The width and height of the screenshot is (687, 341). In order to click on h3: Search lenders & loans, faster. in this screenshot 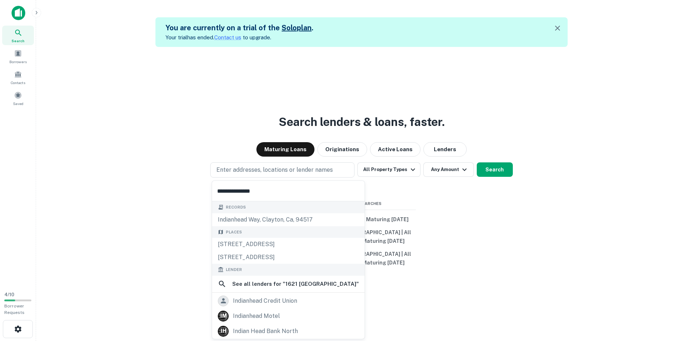, I will do `click(362, 122)`.